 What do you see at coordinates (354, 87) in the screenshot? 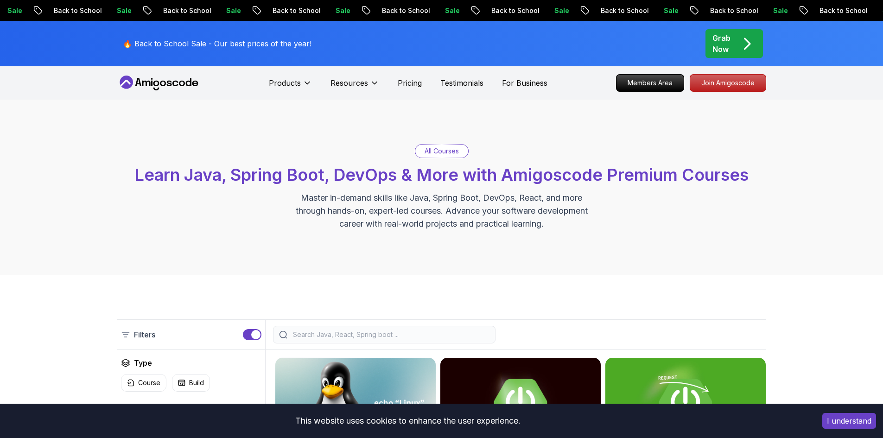
I see `button: Resources` at bounding box center [354, 87].